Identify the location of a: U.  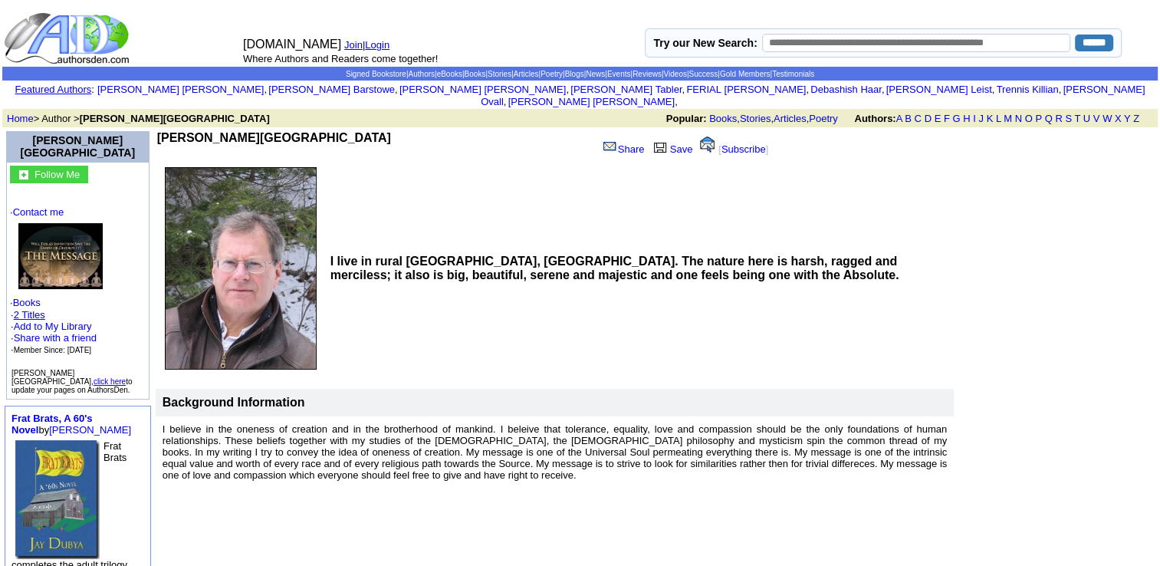
(1086, 118).